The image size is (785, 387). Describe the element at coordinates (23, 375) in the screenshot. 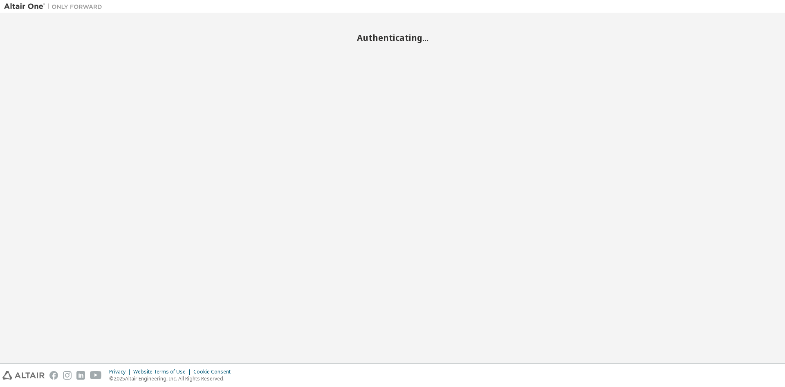

I see `img: altair_logo.svg` at that location.